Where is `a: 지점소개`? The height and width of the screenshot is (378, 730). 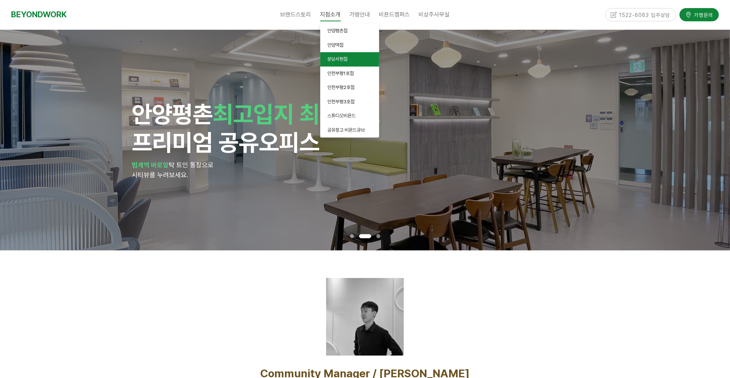 a: 지점소개 is located at coordinates (331, 15).